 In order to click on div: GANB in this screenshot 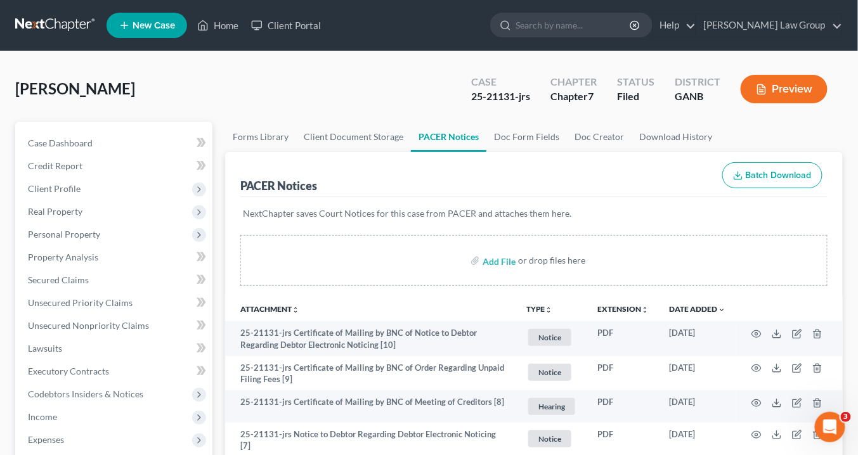, I will do `click(697, 96)`.